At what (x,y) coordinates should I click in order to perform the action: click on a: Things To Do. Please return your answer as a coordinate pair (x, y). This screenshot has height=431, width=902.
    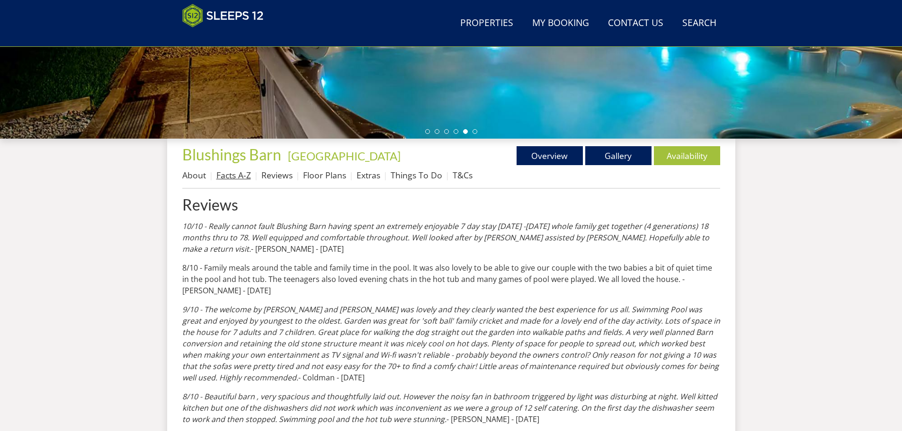
    Looking at the image, I should click on (416, 175).